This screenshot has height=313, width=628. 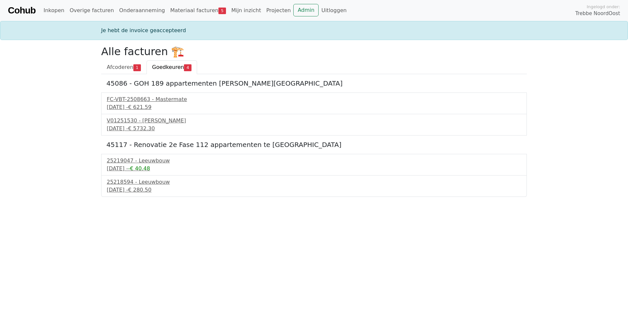 I want to click on span: Ingelogd onder:, so click(x=603, y=7).